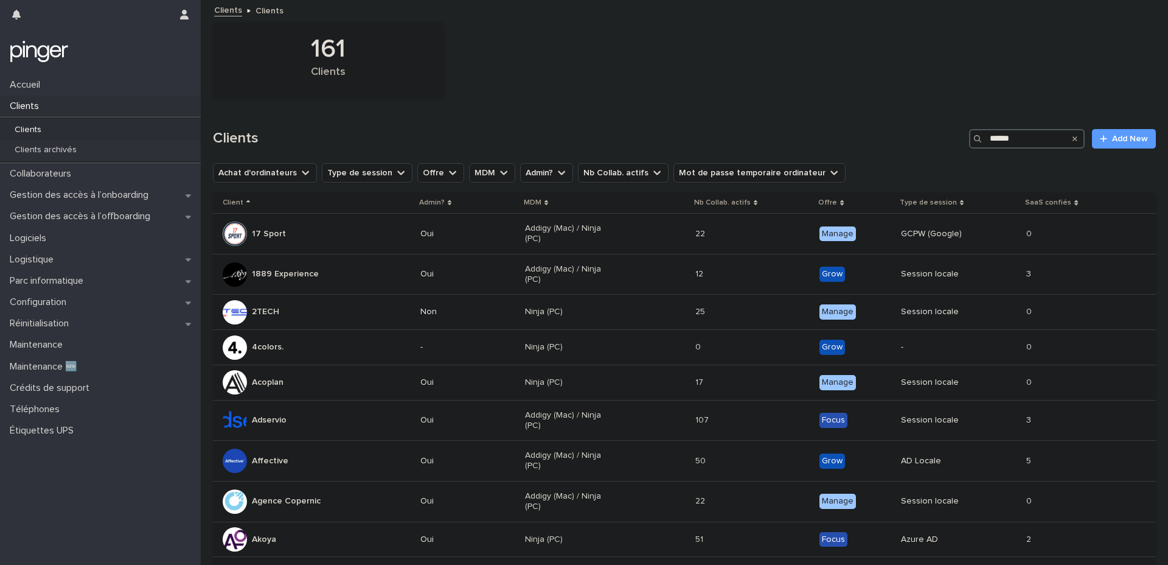  I want to click on p: Parc informatique, so click(49, 281).